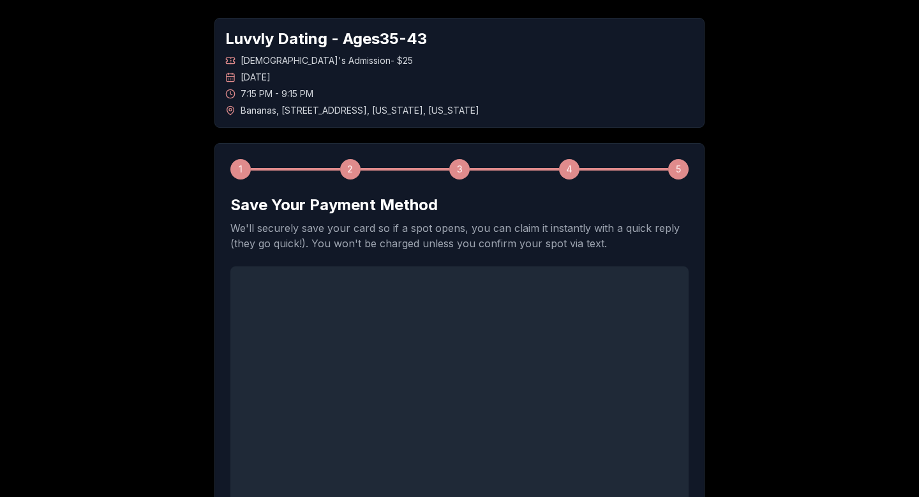 The width and height of the screenshot is (919, 497). Describe the element at coordinates (460, 169) in the screenshot. I see `div: 3` at that location.